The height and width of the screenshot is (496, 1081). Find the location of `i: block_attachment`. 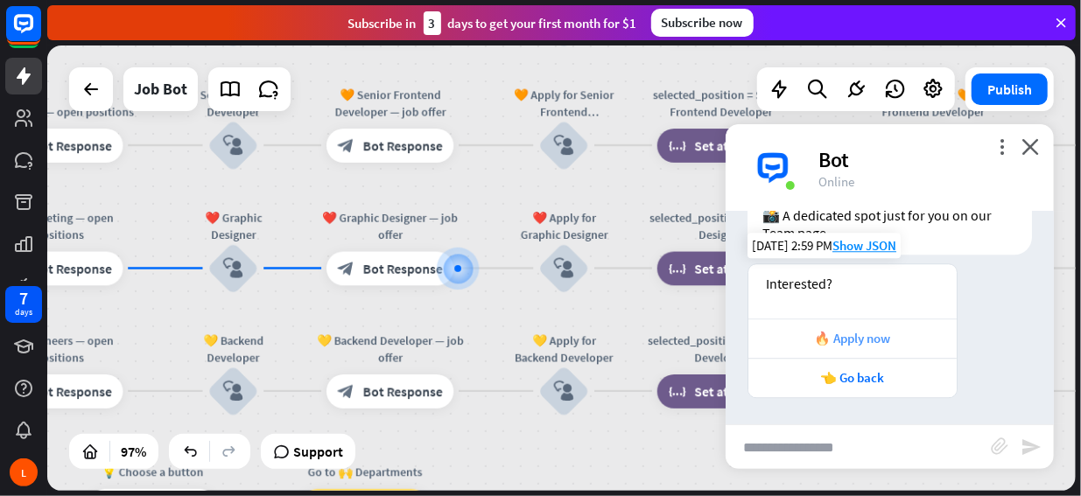

i: block_attachment is located at coordinates (1000, 446).